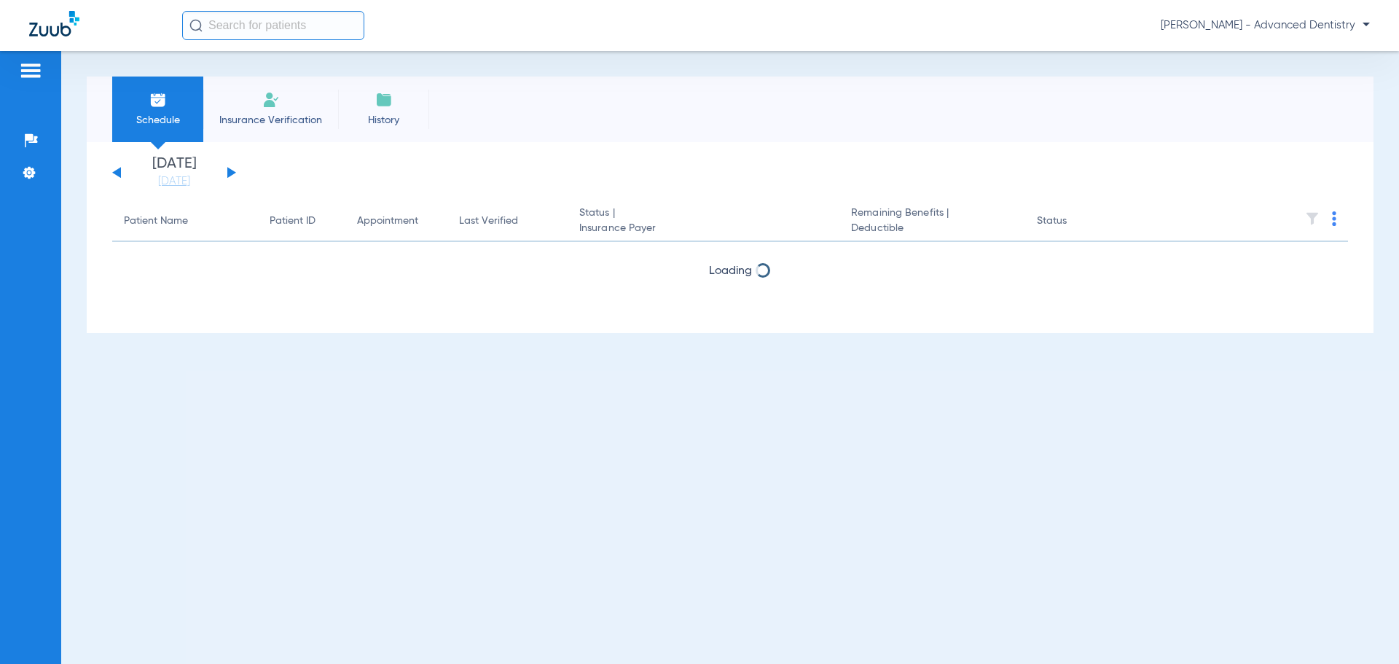 The height and width of the screenshot is (664, 1399). I want to click on span: Loading, so click(730, 271).